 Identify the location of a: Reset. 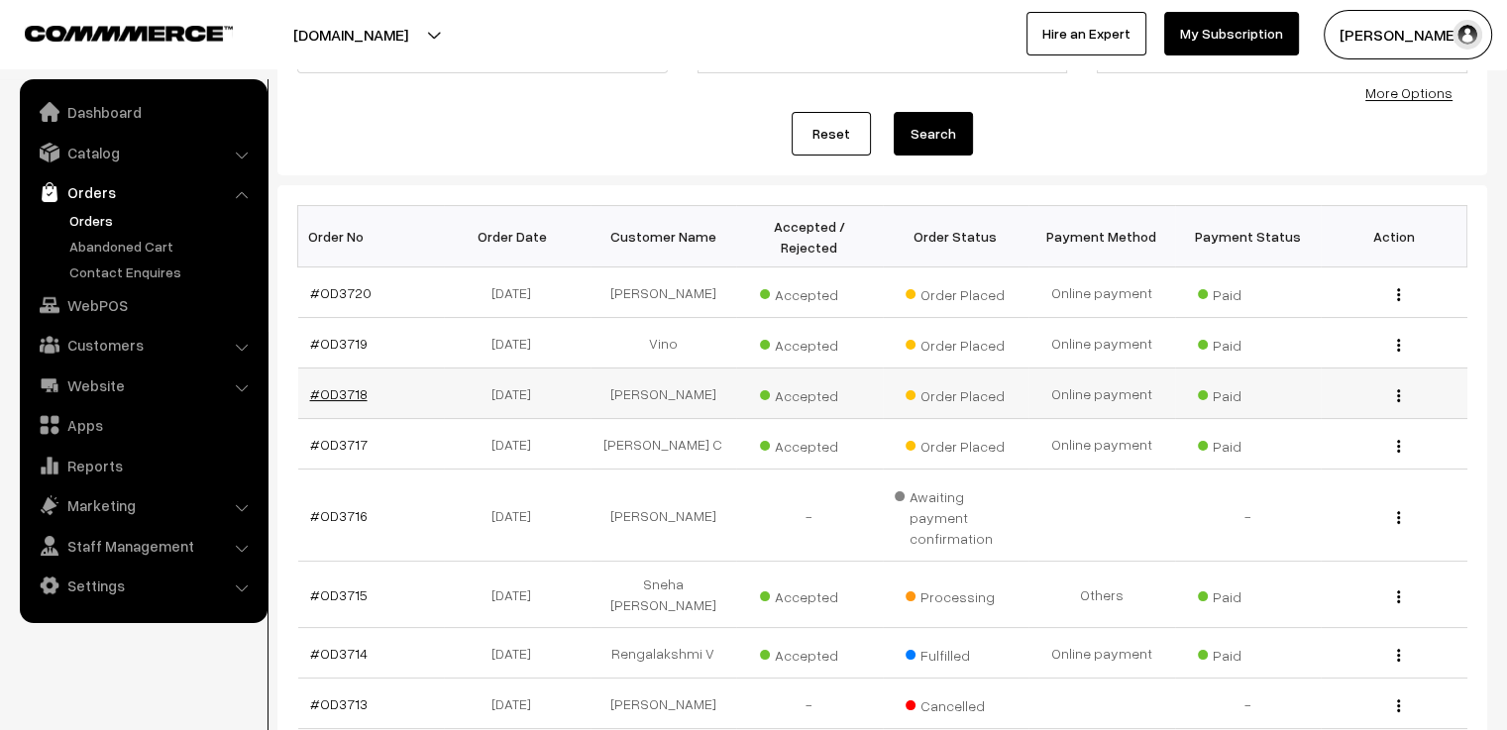
(831, 134).